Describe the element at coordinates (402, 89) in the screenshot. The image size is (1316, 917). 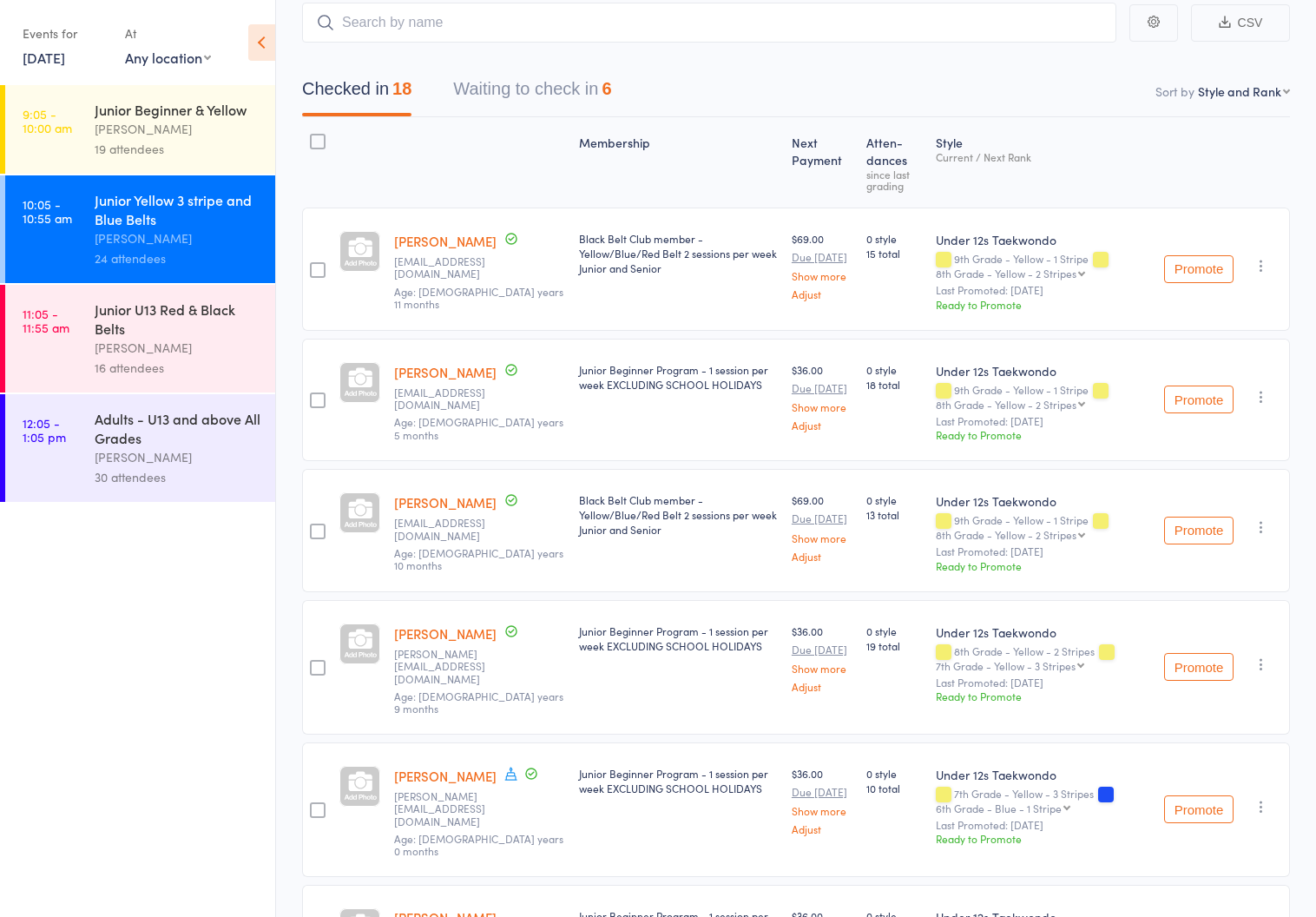
I see `div: 18` at that location.